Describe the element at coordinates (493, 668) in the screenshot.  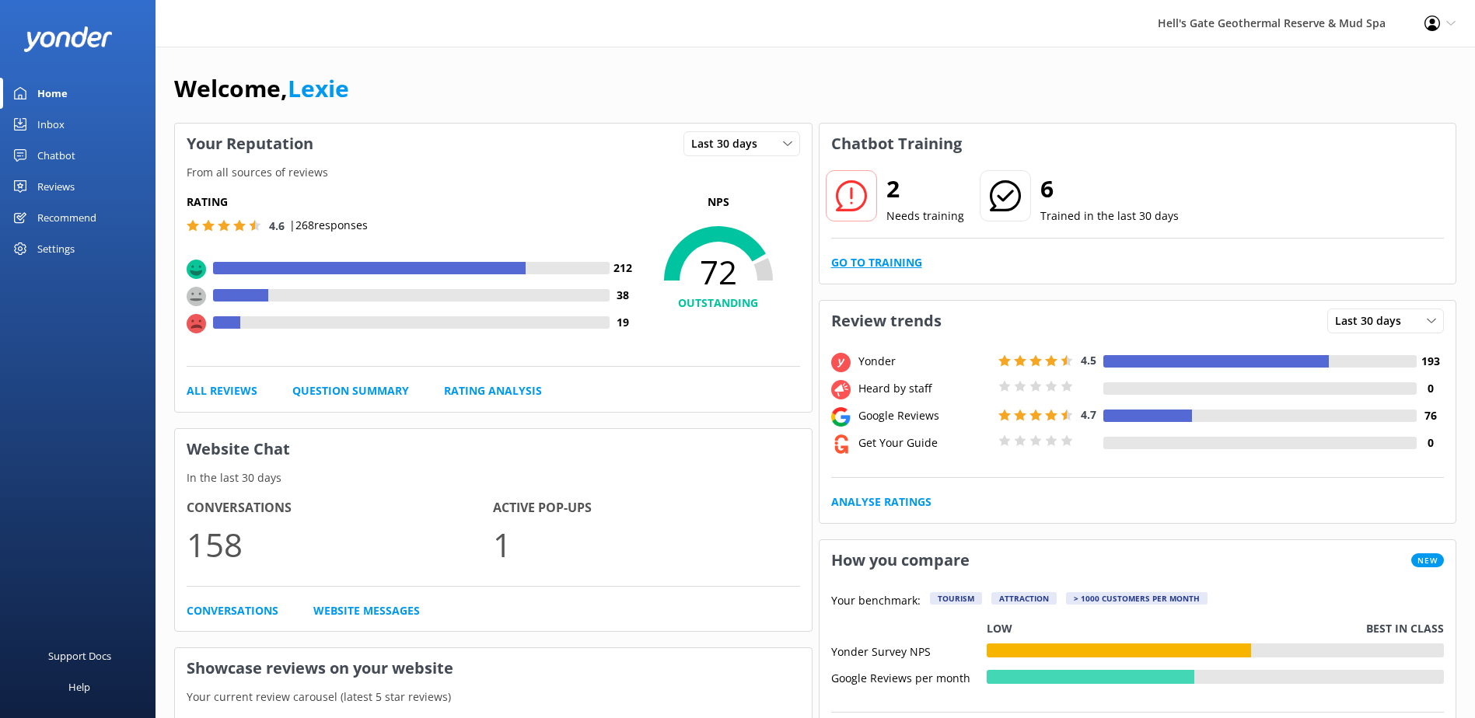
I see `h3: Showcase reviews on your website` at that location.